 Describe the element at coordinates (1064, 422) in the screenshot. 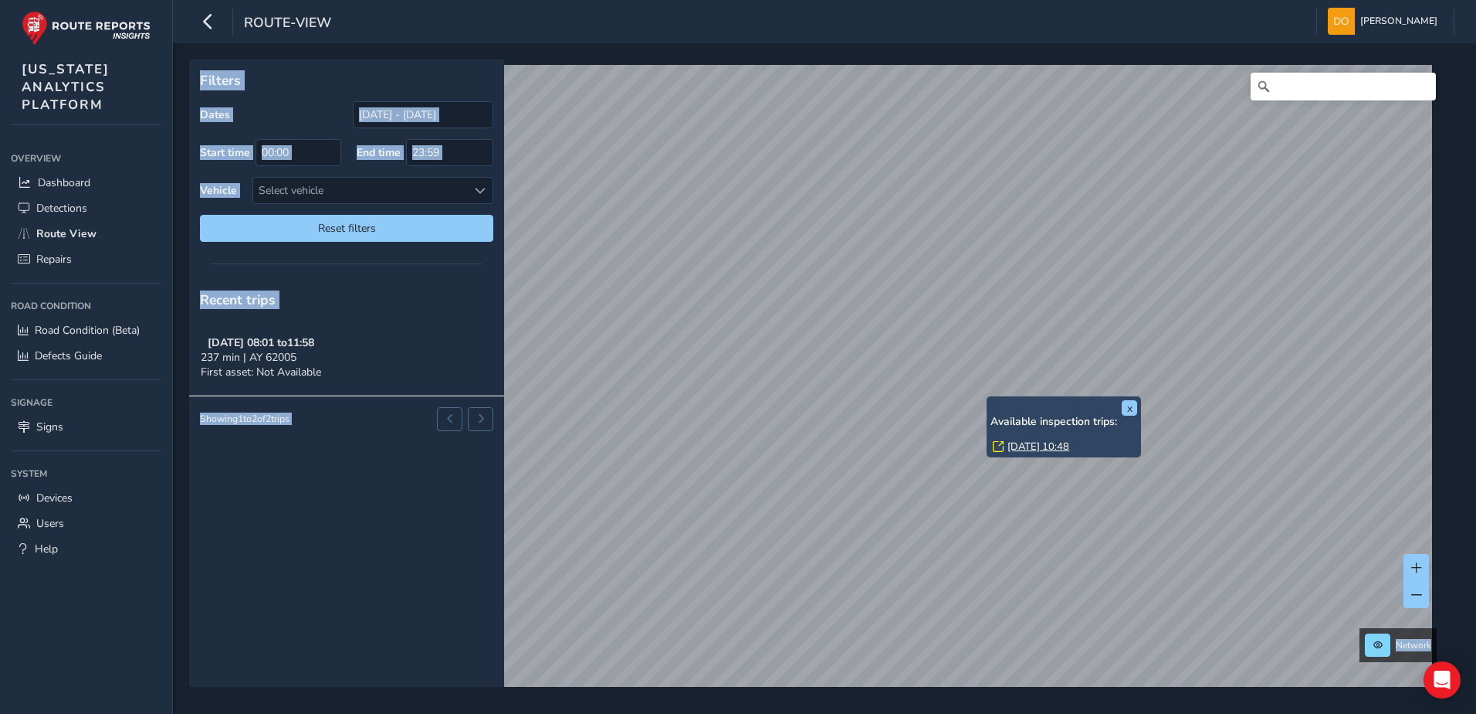

I see `h6: Available inspection trips:` at that location.